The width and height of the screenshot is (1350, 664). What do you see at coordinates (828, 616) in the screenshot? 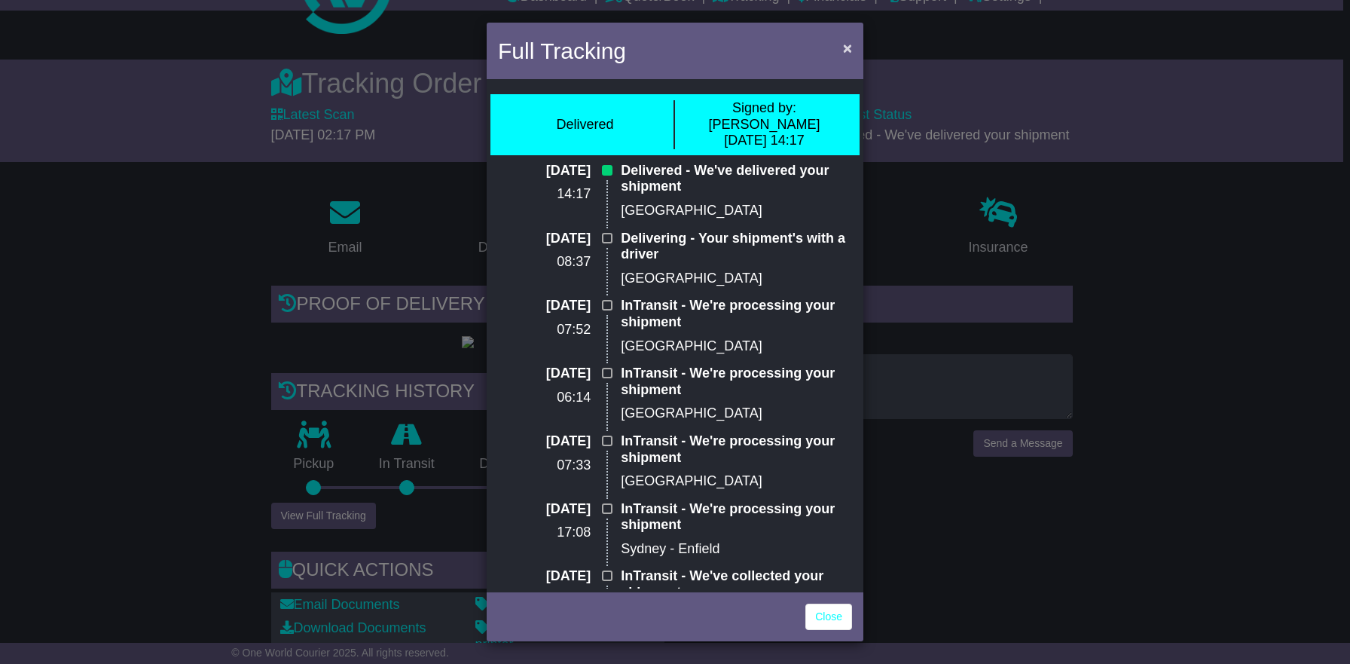
I see `a: Close` at bounding box center [828, 616].